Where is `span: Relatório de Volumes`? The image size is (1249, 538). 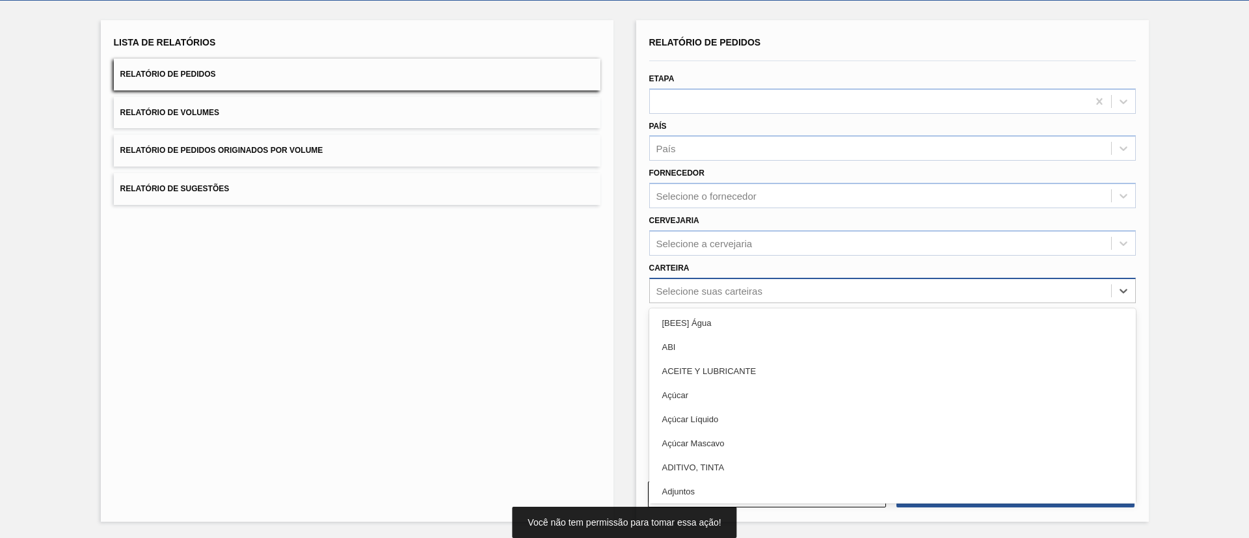
span: Relatório de Volumes is located at coordinates (170, 113).